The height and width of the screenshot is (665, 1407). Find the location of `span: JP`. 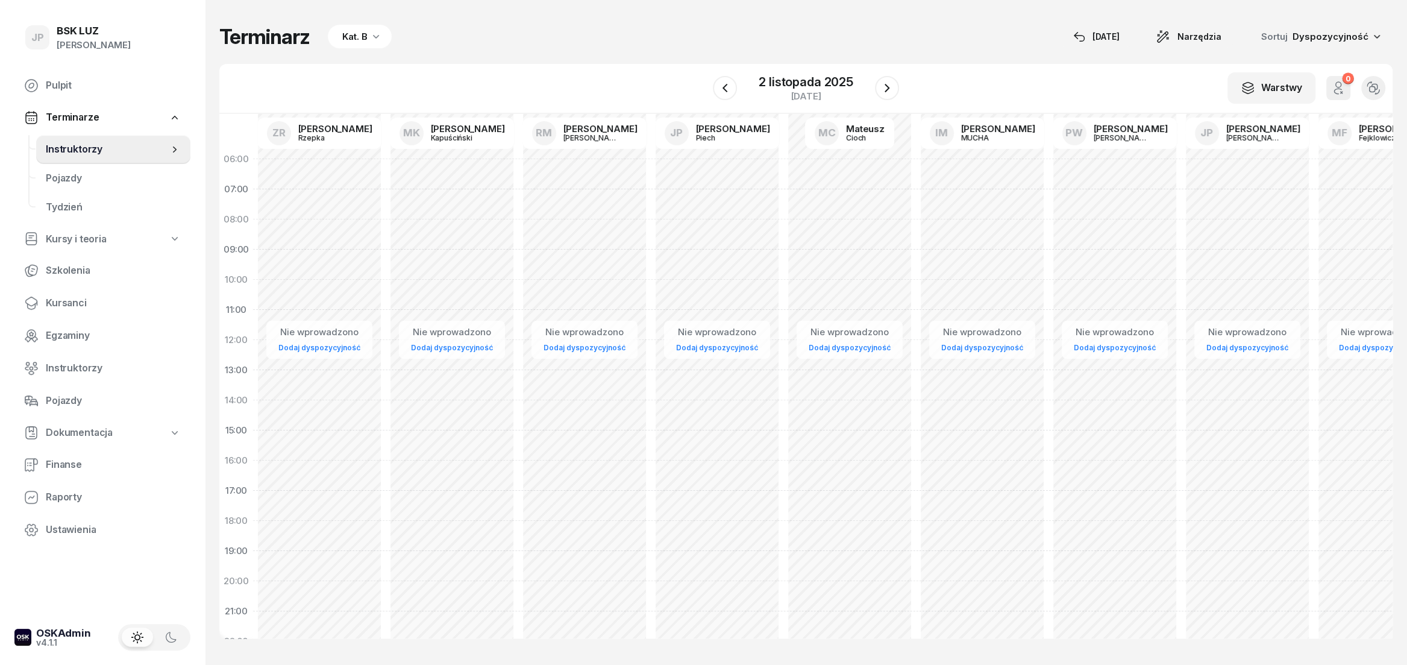

span: JP is located at coordinates (1207, 133).